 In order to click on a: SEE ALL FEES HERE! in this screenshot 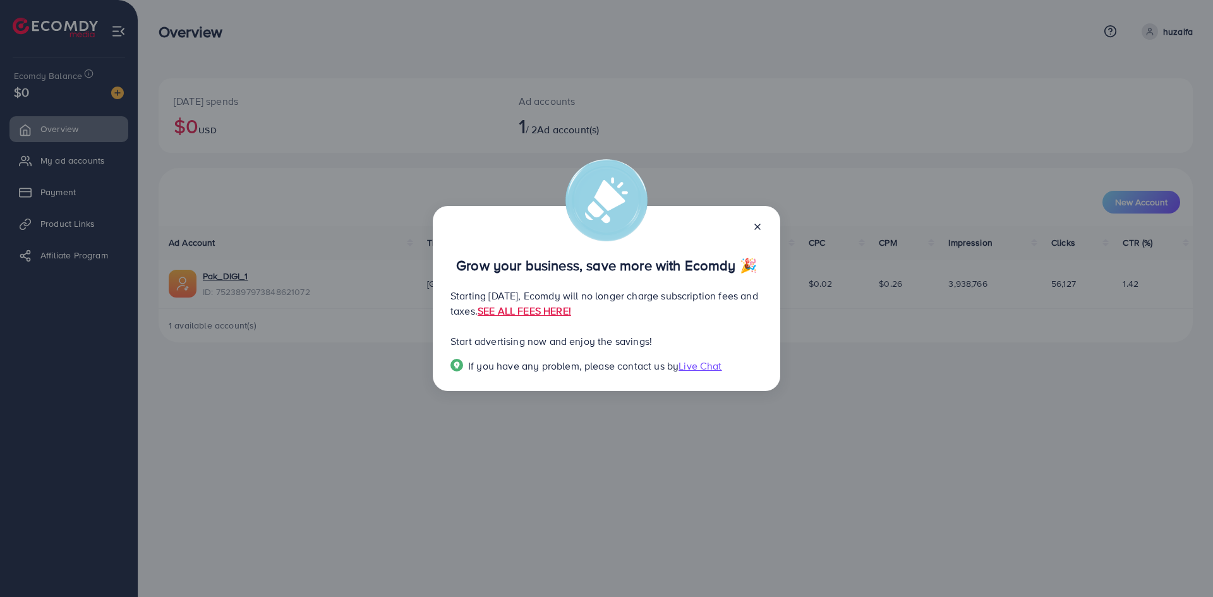, I will do `click(524, 311)`.